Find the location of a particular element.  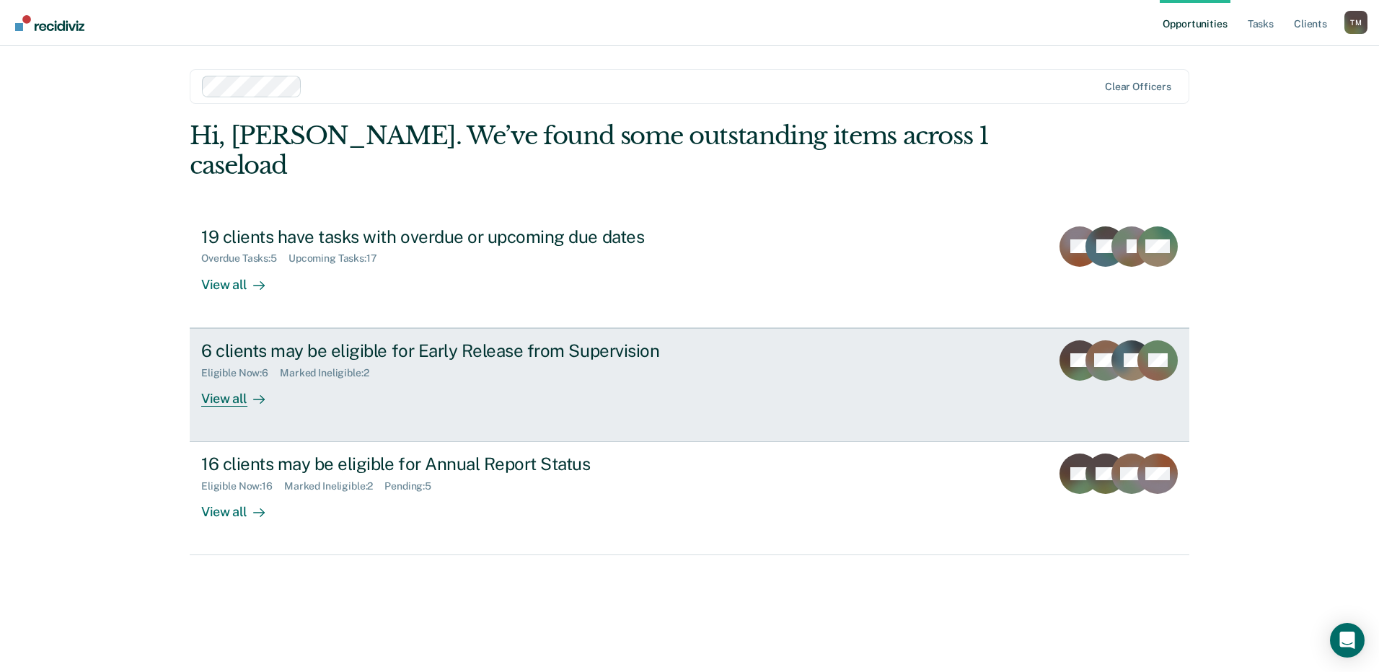

img: Recidiviz is located at coordinates (50, 23).